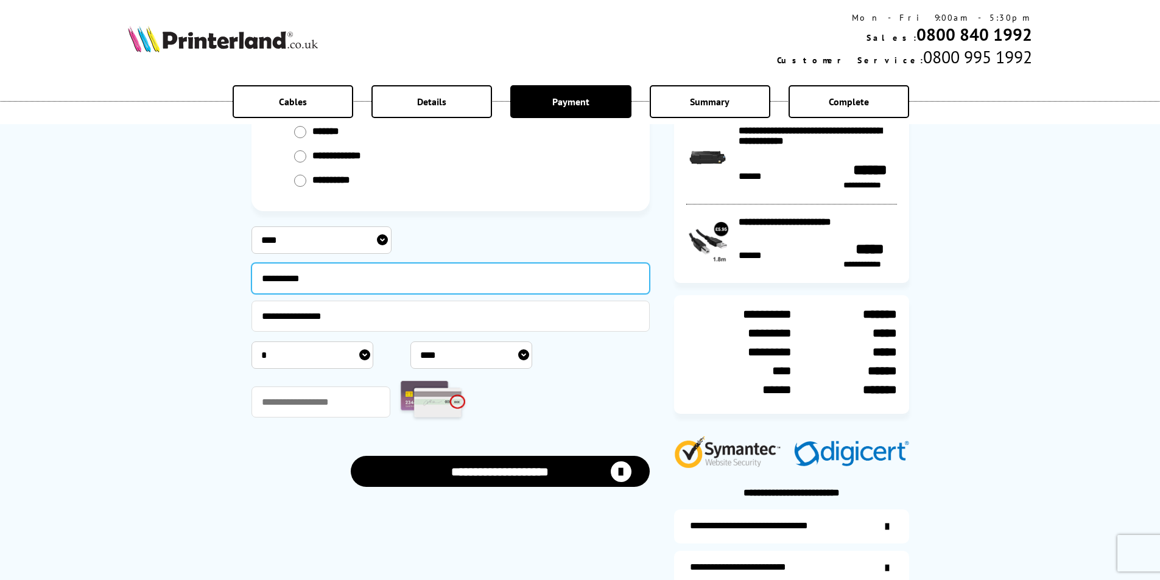 This screenshot has height=580, width=1160. I want to click on span: Complete, so click(848, 102).